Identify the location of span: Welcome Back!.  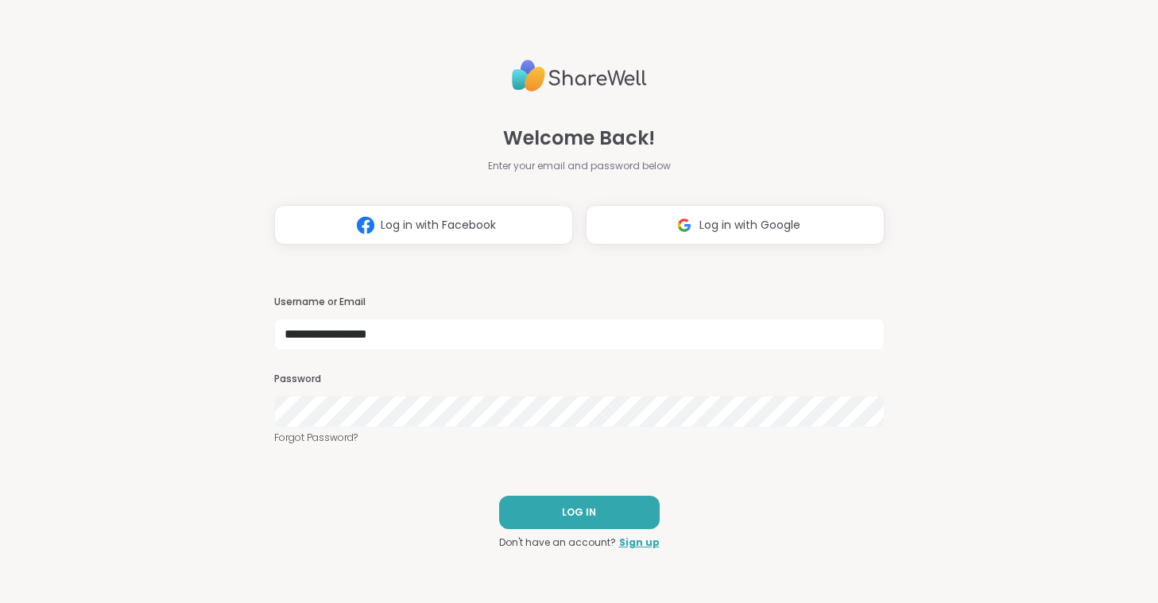
(579, 138).